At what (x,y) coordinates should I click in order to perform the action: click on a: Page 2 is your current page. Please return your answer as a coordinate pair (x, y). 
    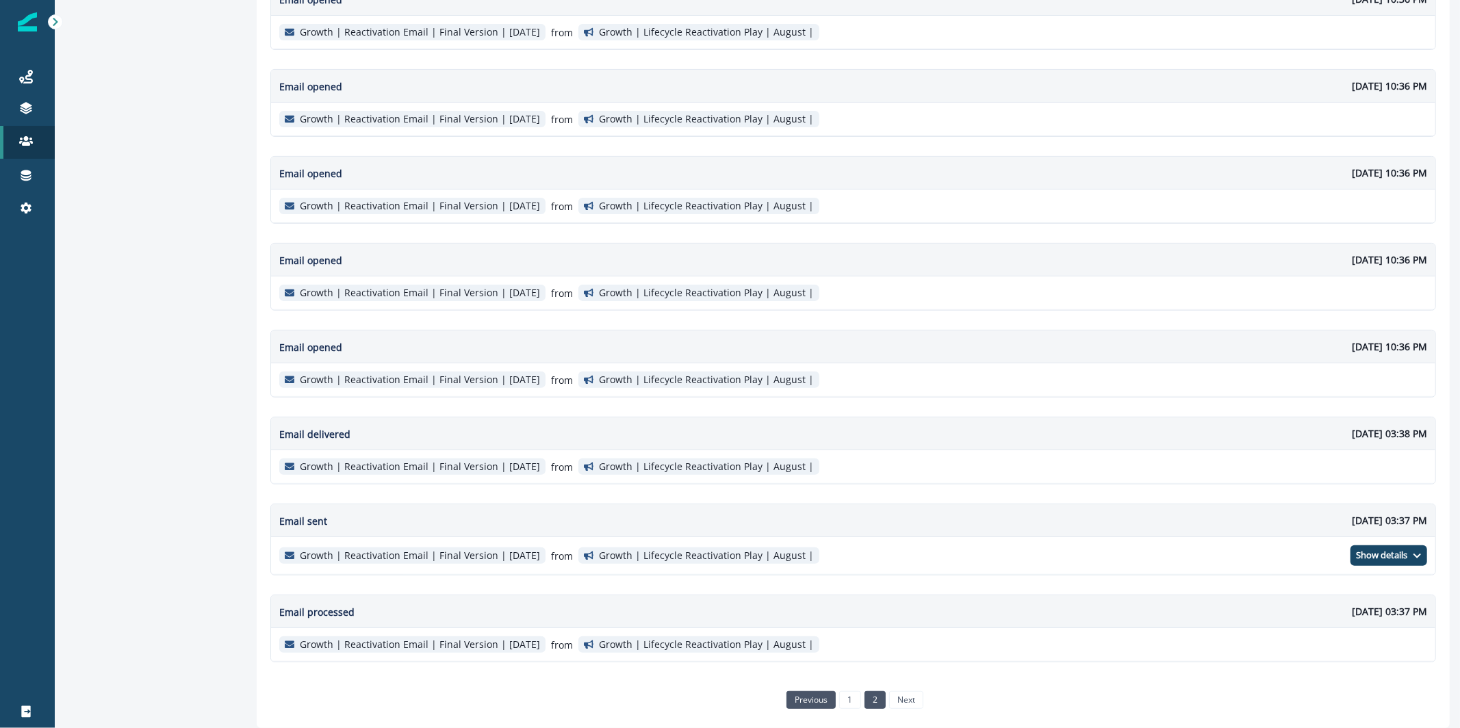
    Looking at the image, I should click on (875, 700).